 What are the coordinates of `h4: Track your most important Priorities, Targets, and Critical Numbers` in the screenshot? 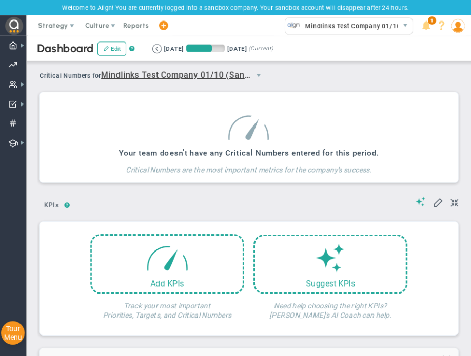 It's located at (167, 307).